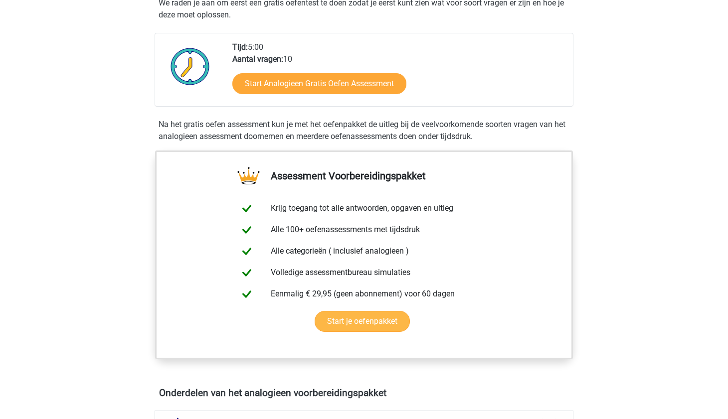 Image resolution: width=728 pixels, height=419 pixels. What do you see at coordinates (240, 47) in the screenshot?
I see `b: Tijd:` at bounding box center [240, 47].